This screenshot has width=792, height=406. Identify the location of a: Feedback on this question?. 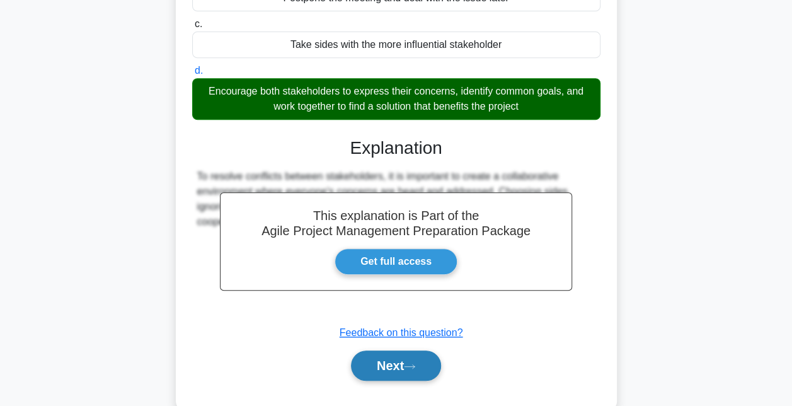
(401, 332).